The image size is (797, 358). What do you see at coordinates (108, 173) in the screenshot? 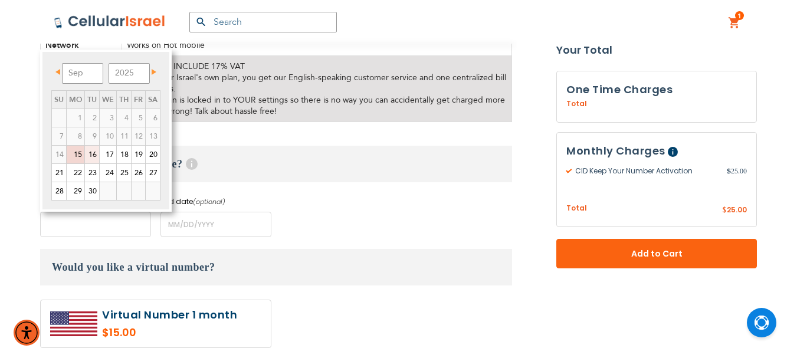
I see `a: 24` at bounding box center [108, 173].